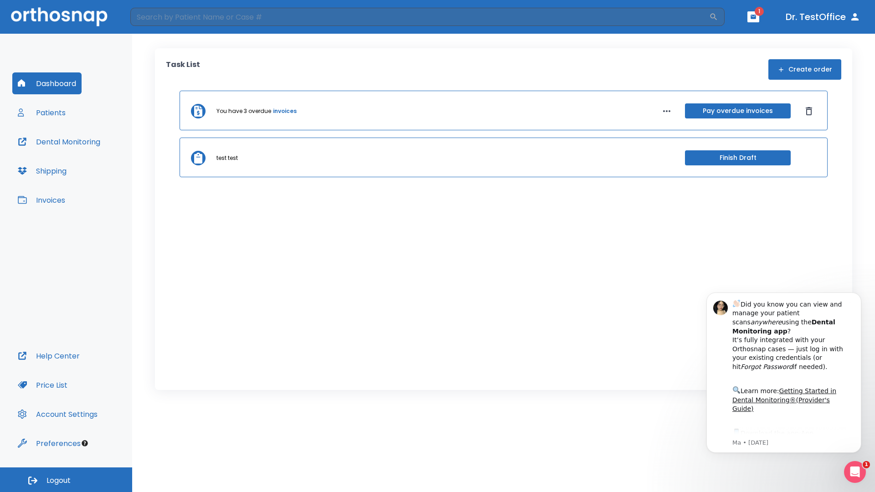 The height and width of the screenshot is (492, 875). Describe the element at coordinates (97, 169) in the screenshot. I see `div: Download the app: | ​ Let us know if you need help getting started!` at that location.